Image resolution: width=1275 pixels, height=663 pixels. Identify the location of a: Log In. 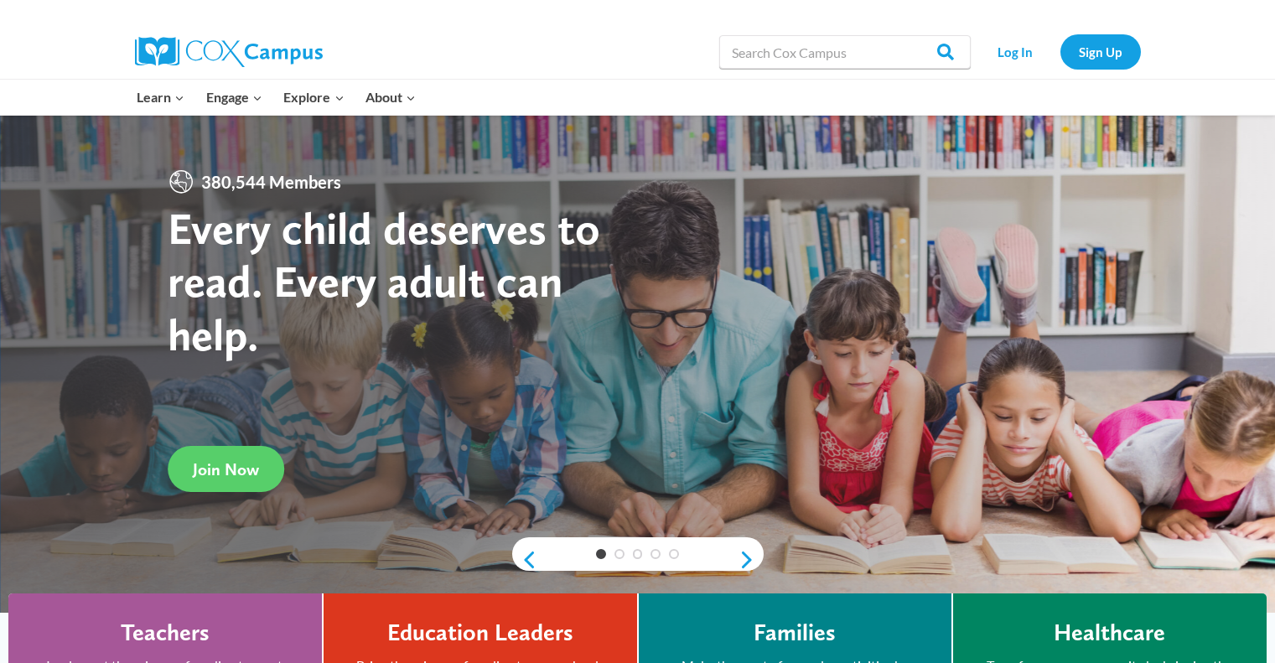
(1015, 51).